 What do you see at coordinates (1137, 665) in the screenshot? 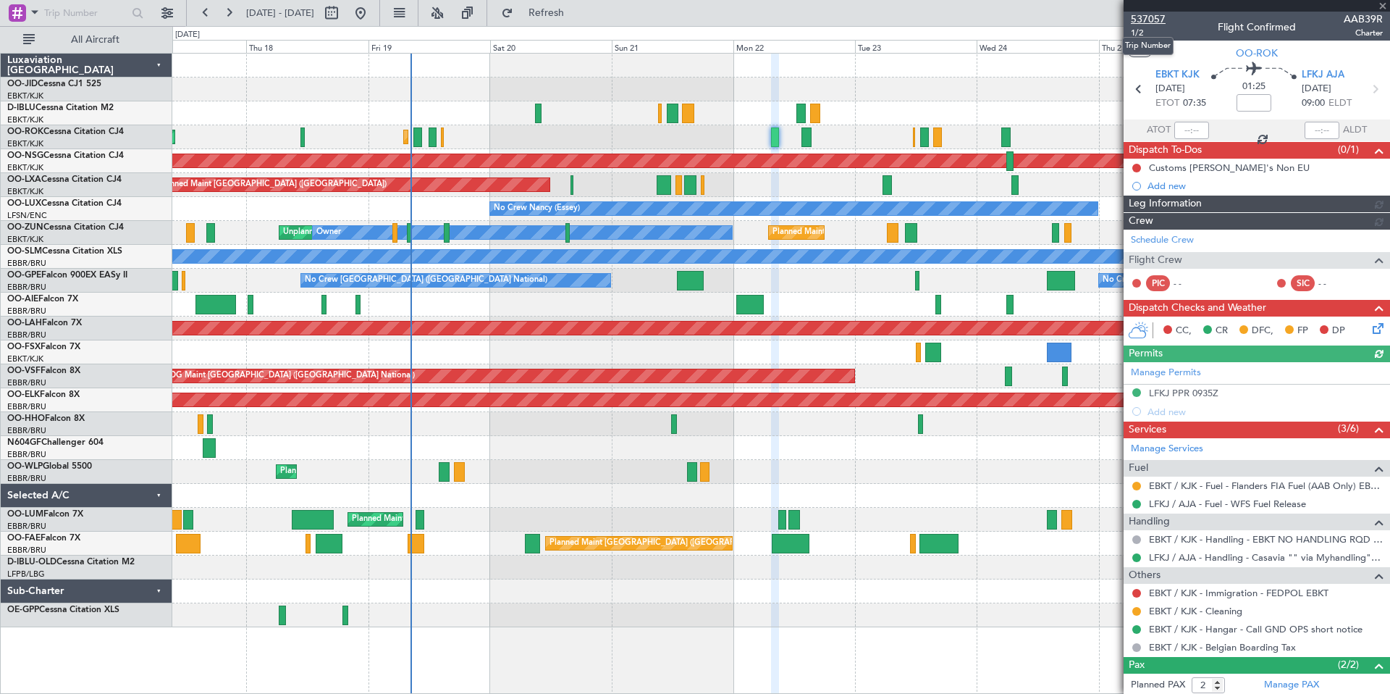
I see `span: Pax` at bounding box center [1137, 665].